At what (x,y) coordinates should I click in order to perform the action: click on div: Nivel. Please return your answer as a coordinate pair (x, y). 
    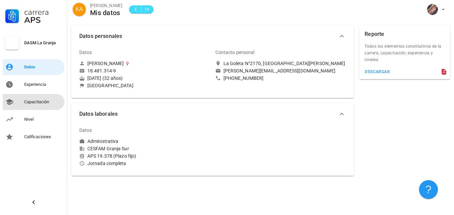
    Looking at the image, I should click on (43, 120).